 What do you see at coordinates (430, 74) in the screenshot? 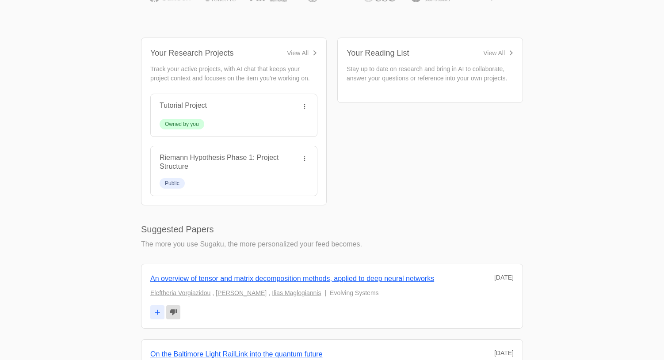
I see `p: Stay up to date on research and bring in AI to collaborate, answer your questions or reference in...` at bounding box center [430, 74].